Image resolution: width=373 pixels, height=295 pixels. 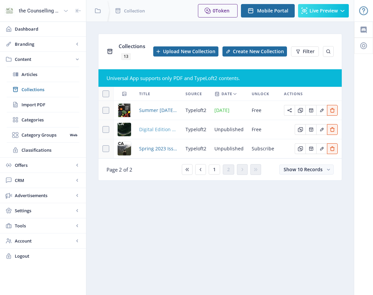 I want to click on span: Page 2 of 2, so click(x=119, y=169).